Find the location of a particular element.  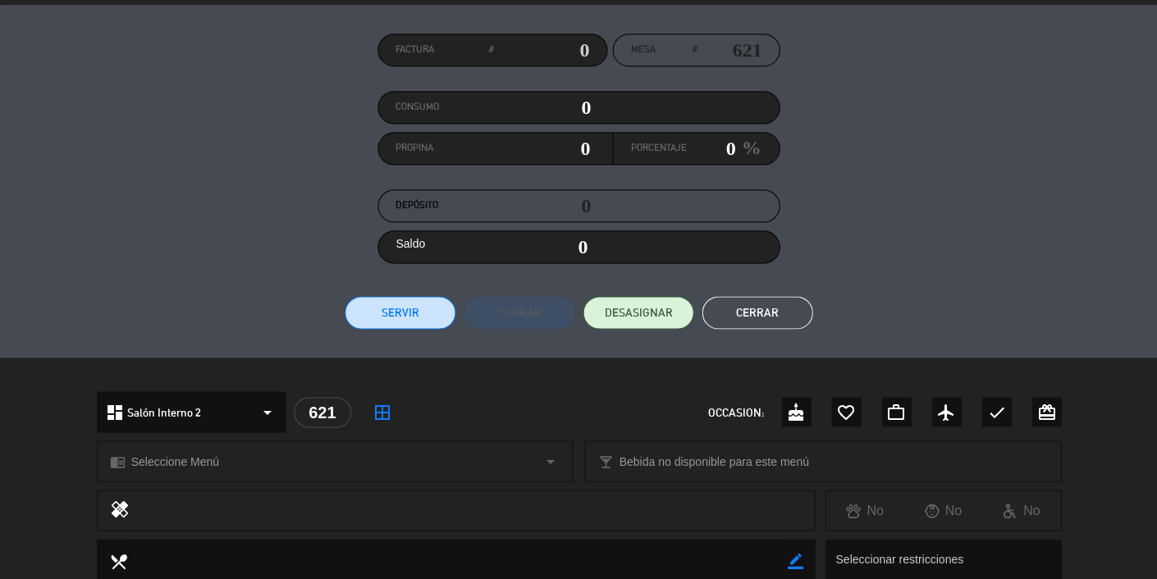

i: local_bar is located at coordinates (605, 461).